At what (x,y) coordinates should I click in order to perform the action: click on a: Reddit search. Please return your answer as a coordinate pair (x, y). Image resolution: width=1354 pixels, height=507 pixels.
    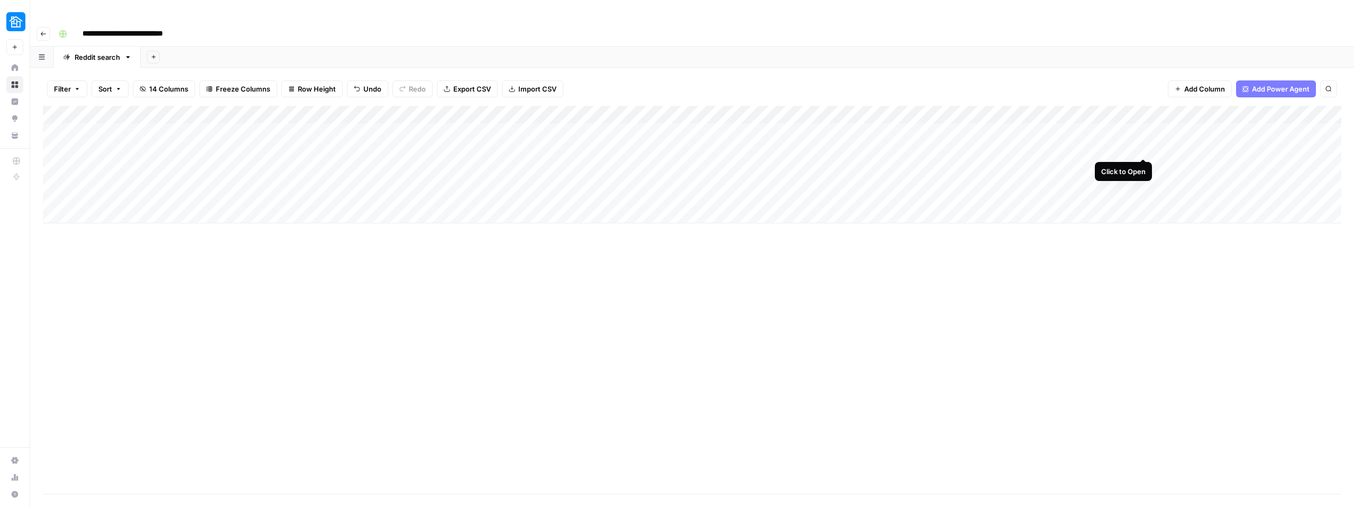
    Looking at the image, I should click on (97, 57).